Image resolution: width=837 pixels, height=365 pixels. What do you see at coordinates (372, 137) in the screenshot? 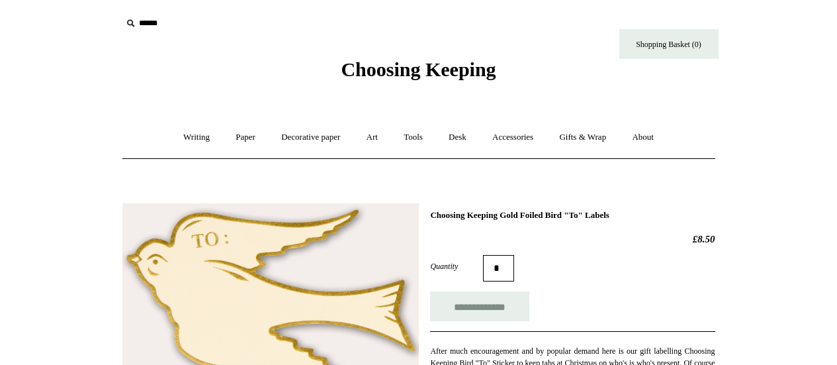
I see `a: Art` at bounding box center [372, 137].